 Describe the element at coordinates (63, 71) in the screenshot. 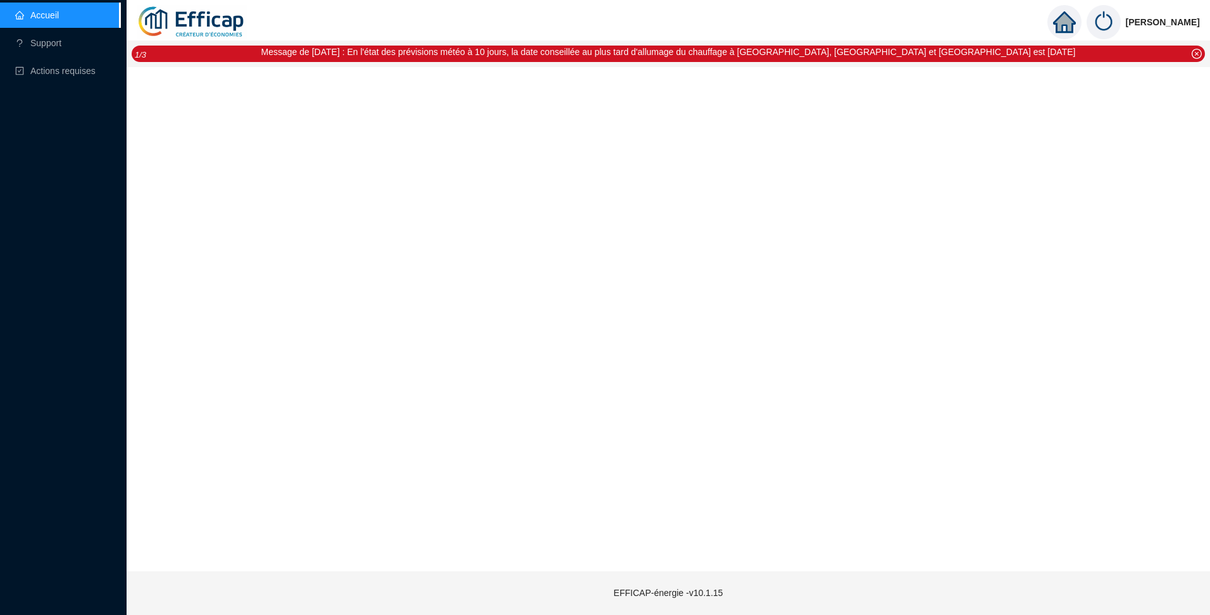

I see `span: Actions requises` at that location.